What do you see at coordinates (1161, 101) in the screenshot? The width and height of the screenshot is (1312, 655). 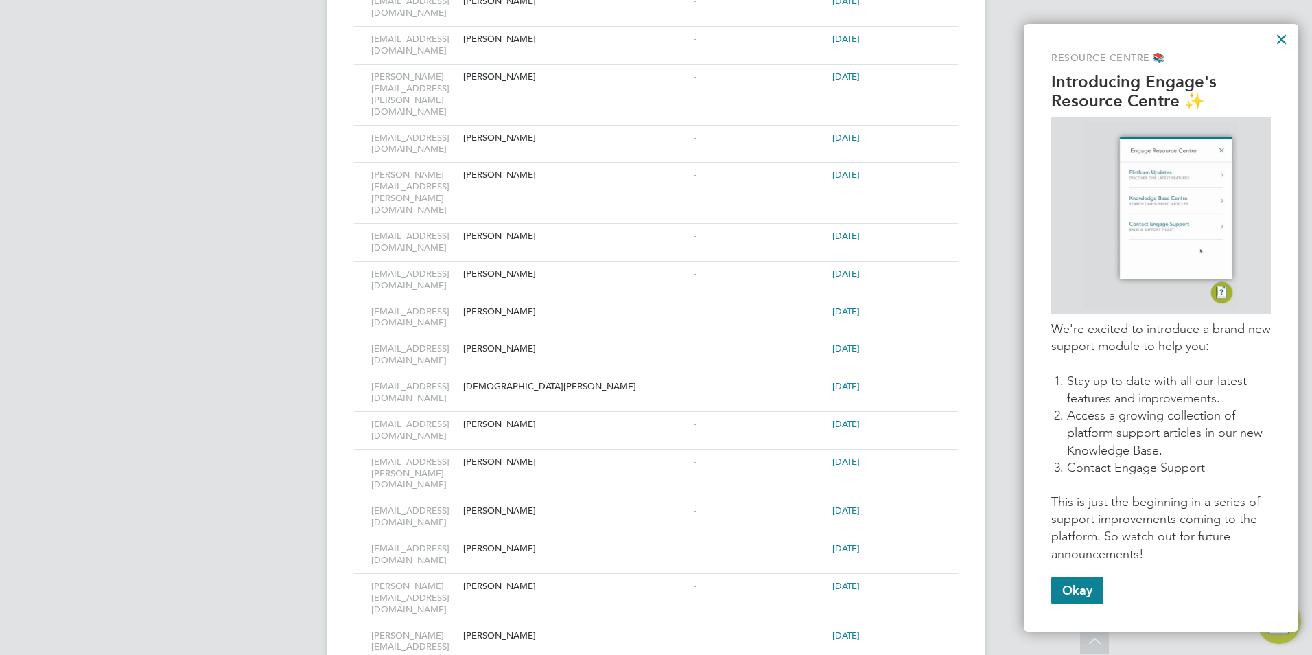 I see `p: Resource Centre ✨` at bounding box center [1161, 101].